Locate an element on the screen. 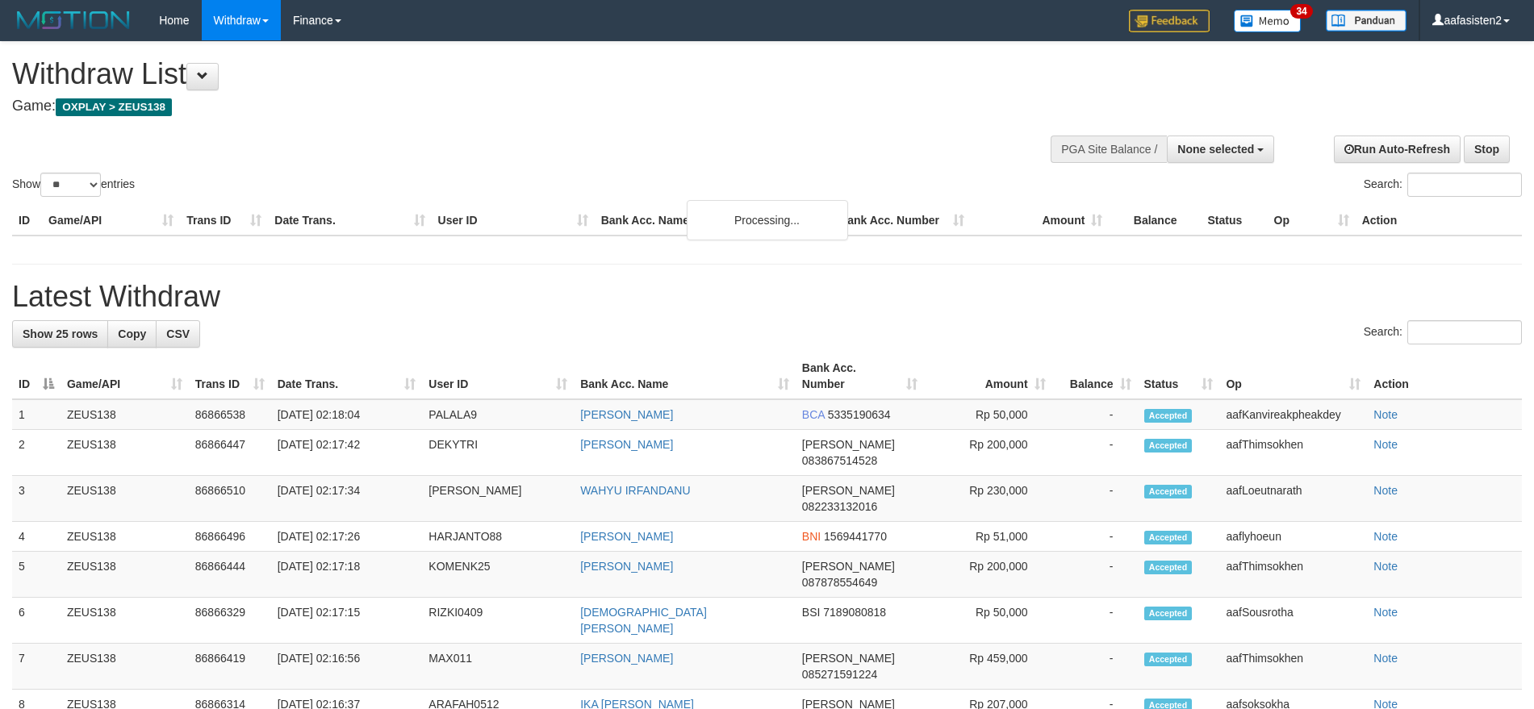  th: Trans ID: activate to sort column ascending is located at coordinates (230, 376).